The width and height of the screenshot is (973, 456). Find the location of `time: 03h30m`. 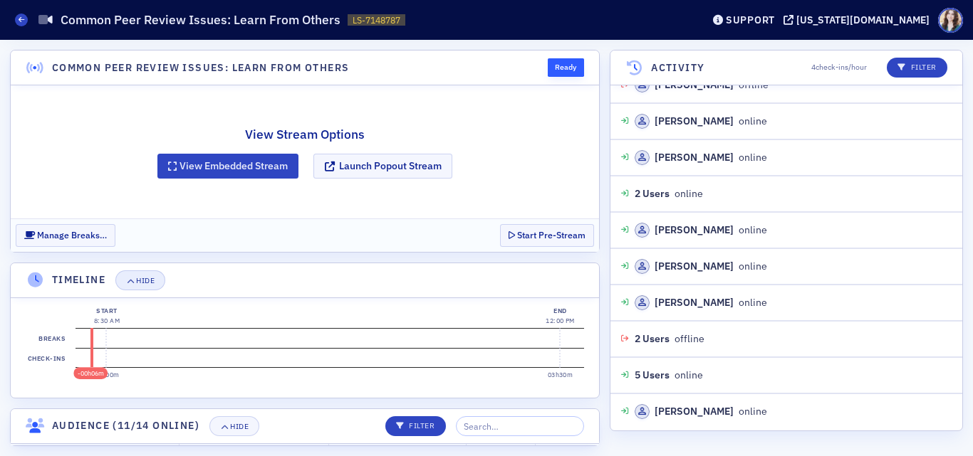

time: 03h30m is located at coordinates (560, 374).